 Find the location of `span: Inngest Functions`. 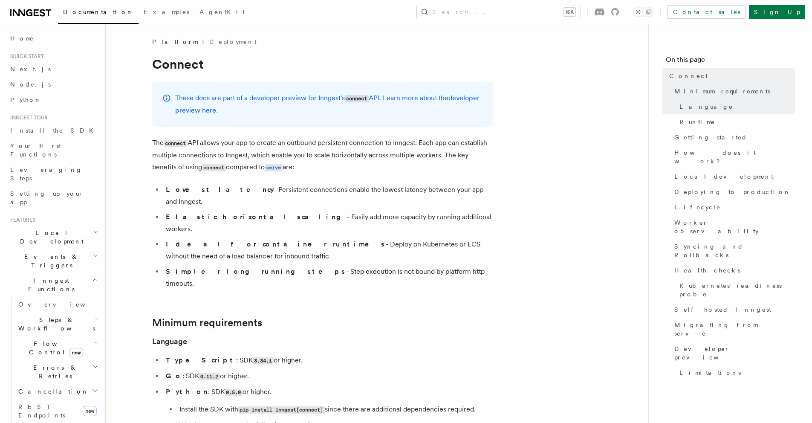

span: Inngest Functions is located at coordinates (49, 285).